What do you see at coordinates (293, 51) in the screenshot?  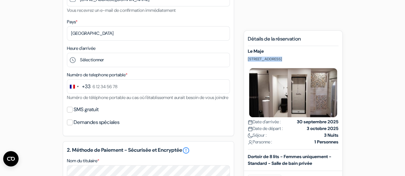 I see `h5: Le Maje` at bounding box center [293, 51].